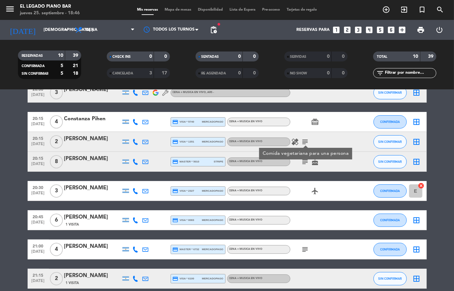  Describe the element at coordinates (56, 93) in the screenshot. I see `span: 3` at that location.